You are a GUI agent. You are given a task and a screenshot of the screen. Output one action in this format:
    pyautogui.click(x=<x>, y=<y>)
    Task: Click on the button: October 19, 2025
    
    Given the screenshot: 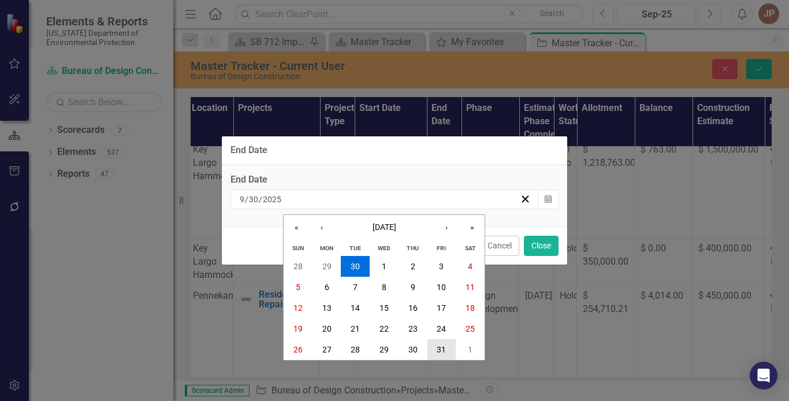 What is the action you would take?
    pyautogui.click(x=298, y=329)
    